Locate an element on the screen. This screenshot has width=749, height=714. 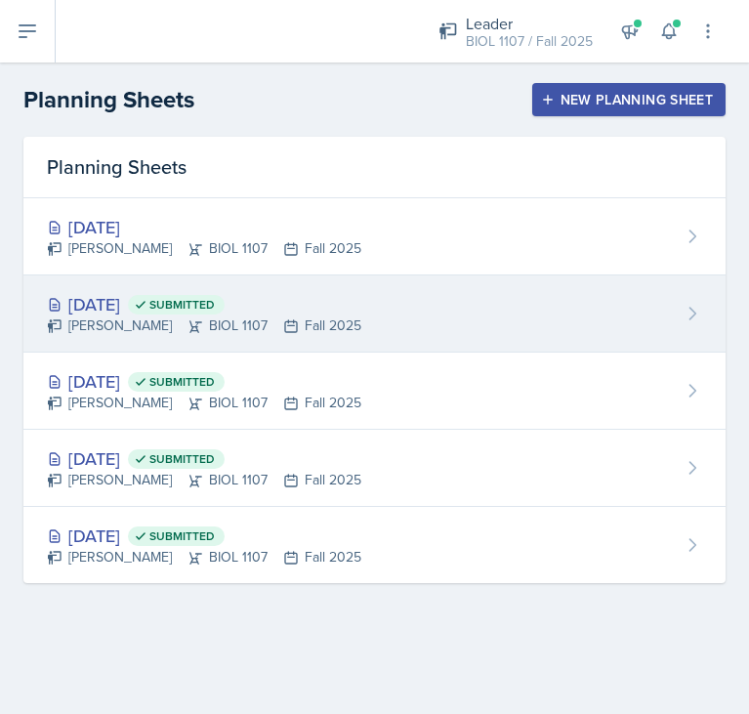
div: BIOL 1107 / Fall 2025 is located at coordinates (529, 41).